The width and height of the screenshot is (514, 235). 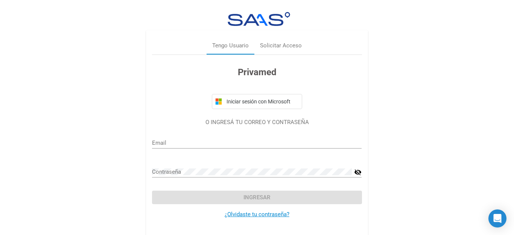 What do you see at coordinates (281, 46) in the screenshot?
I see `div: Solicitar Acceso` at bounding box center [281, 46].